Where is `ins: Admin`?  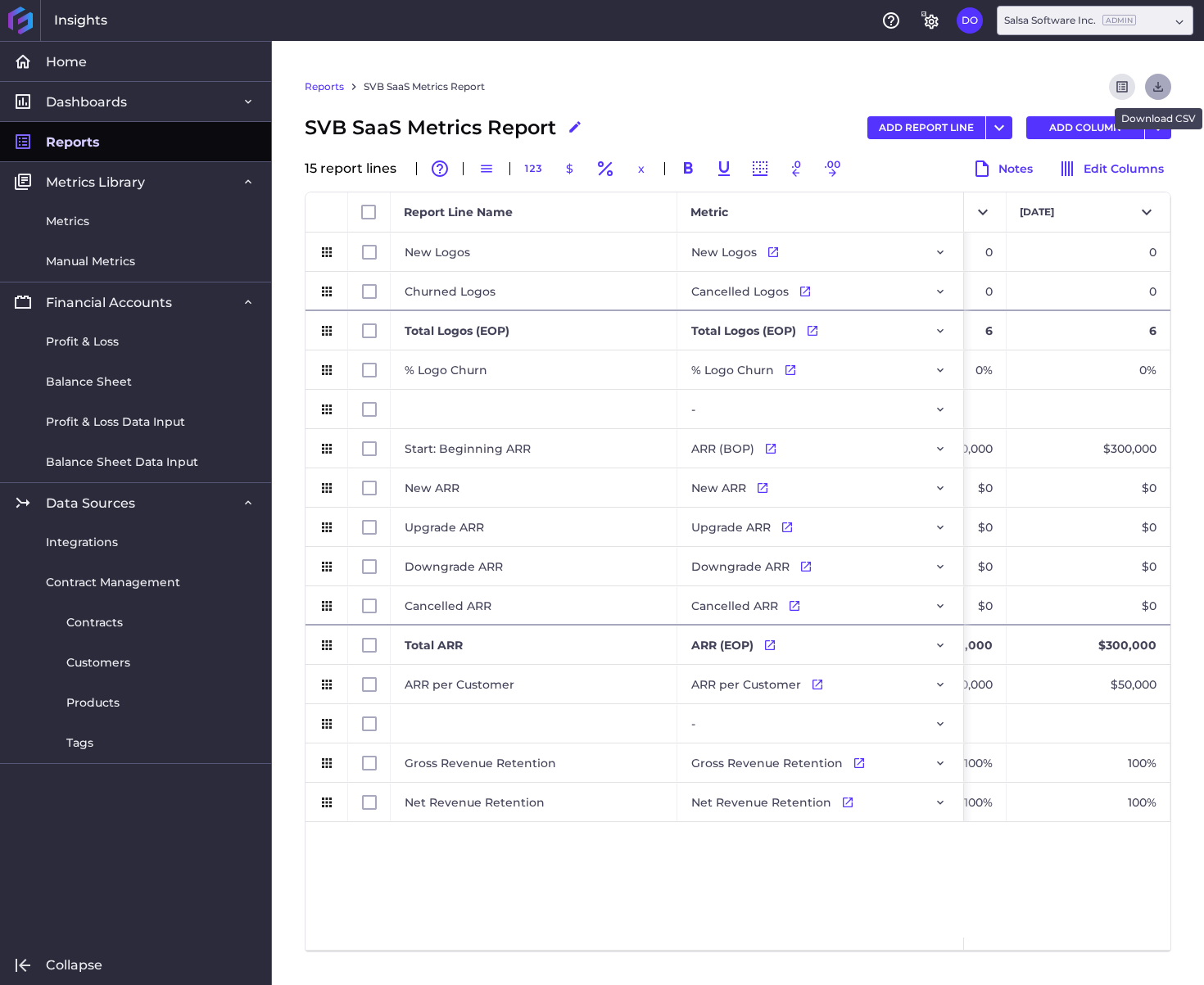
ins: Admin is located at coordinates (1119, 20).